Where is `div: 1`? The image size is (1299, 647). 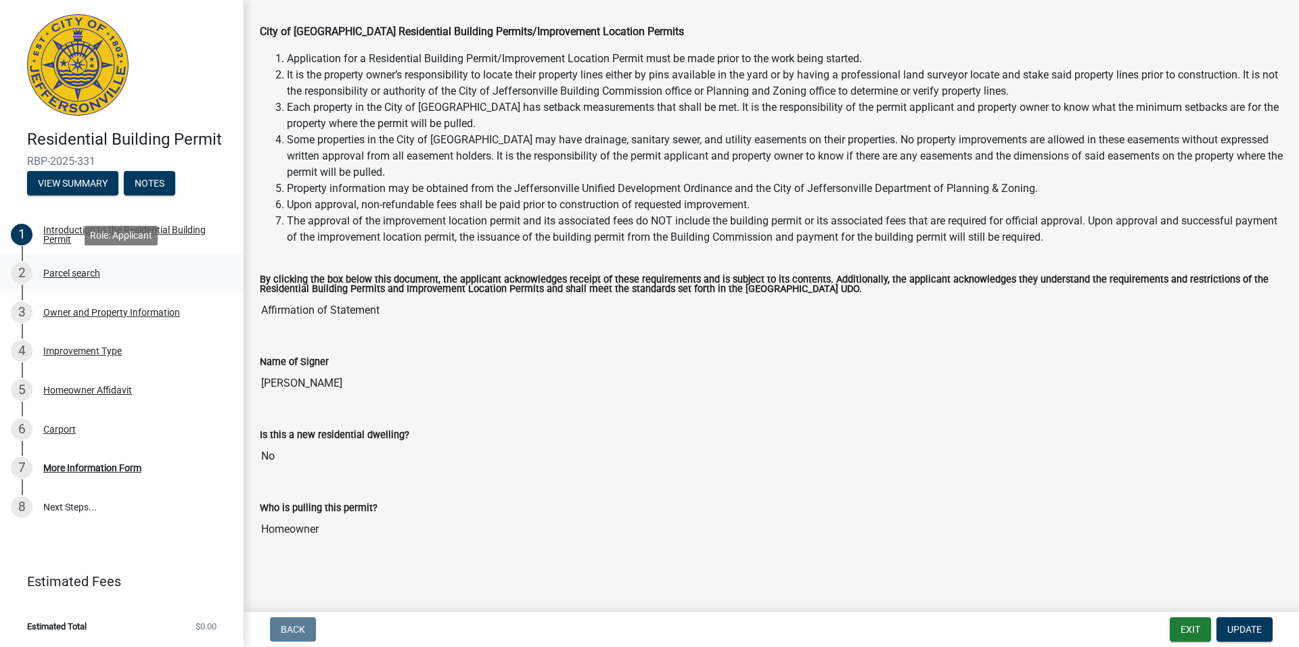
div: 1 is located at coordinates (22, 235).